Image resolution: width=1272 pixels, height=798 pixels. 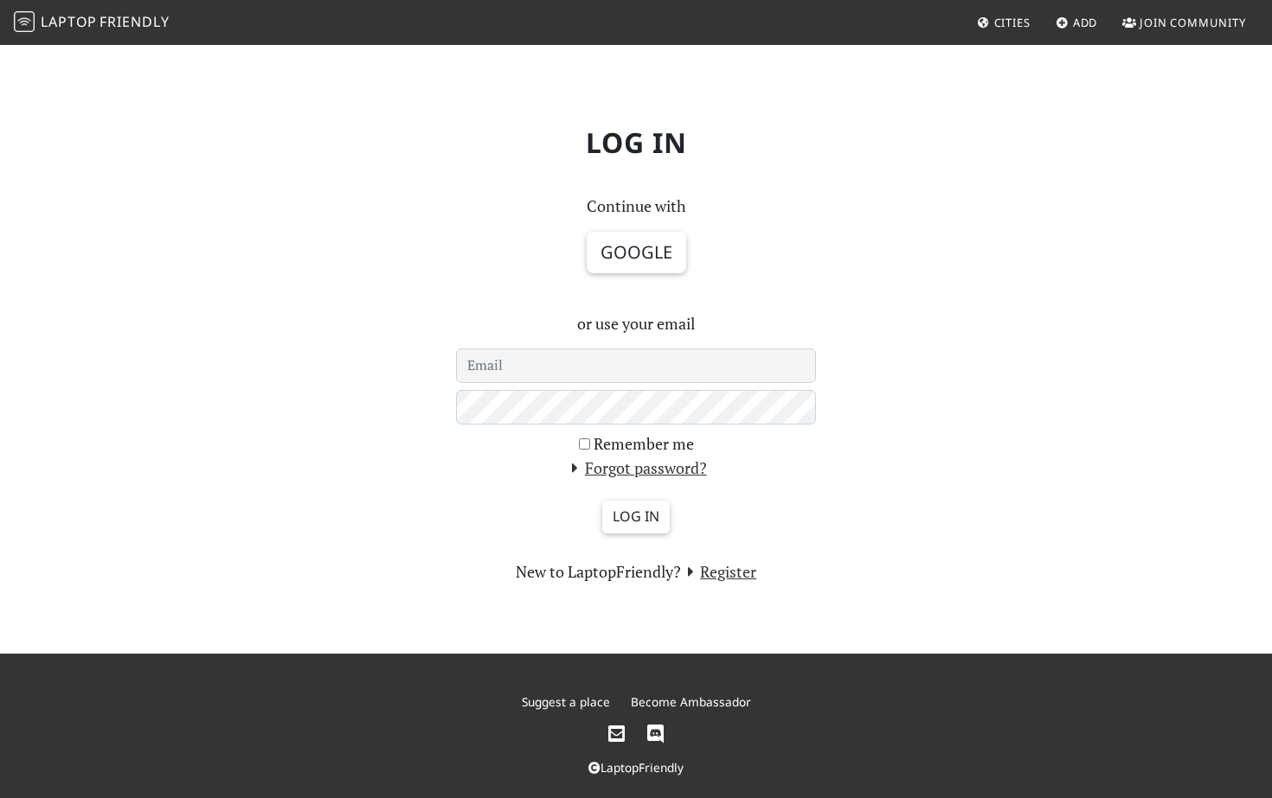 What do you see at coordinates (719, 572) in the screenshot?
I see `a: Register` at bounding box center [719, 572].